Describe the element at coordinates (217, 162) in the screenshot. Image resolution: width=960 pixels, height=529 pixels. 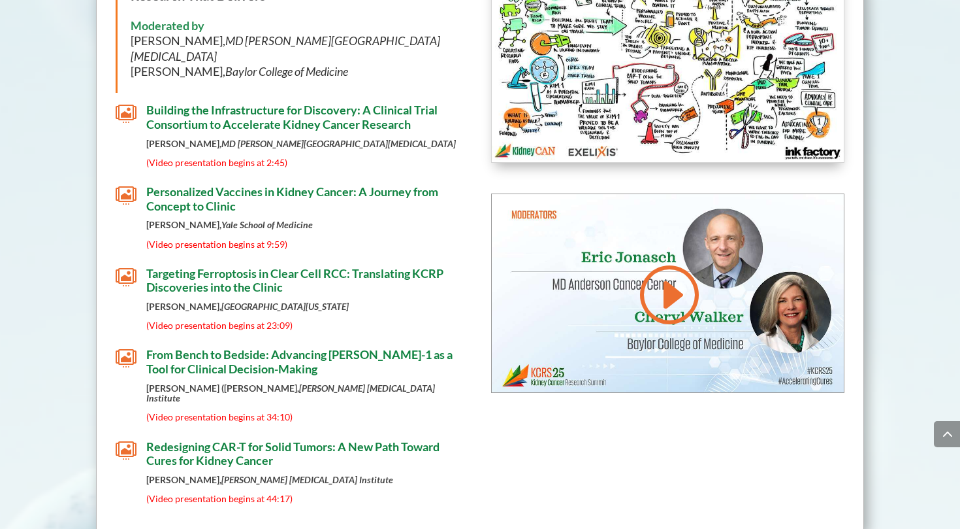
I see `span: (Video presentation begins at 2:45)` at that location.